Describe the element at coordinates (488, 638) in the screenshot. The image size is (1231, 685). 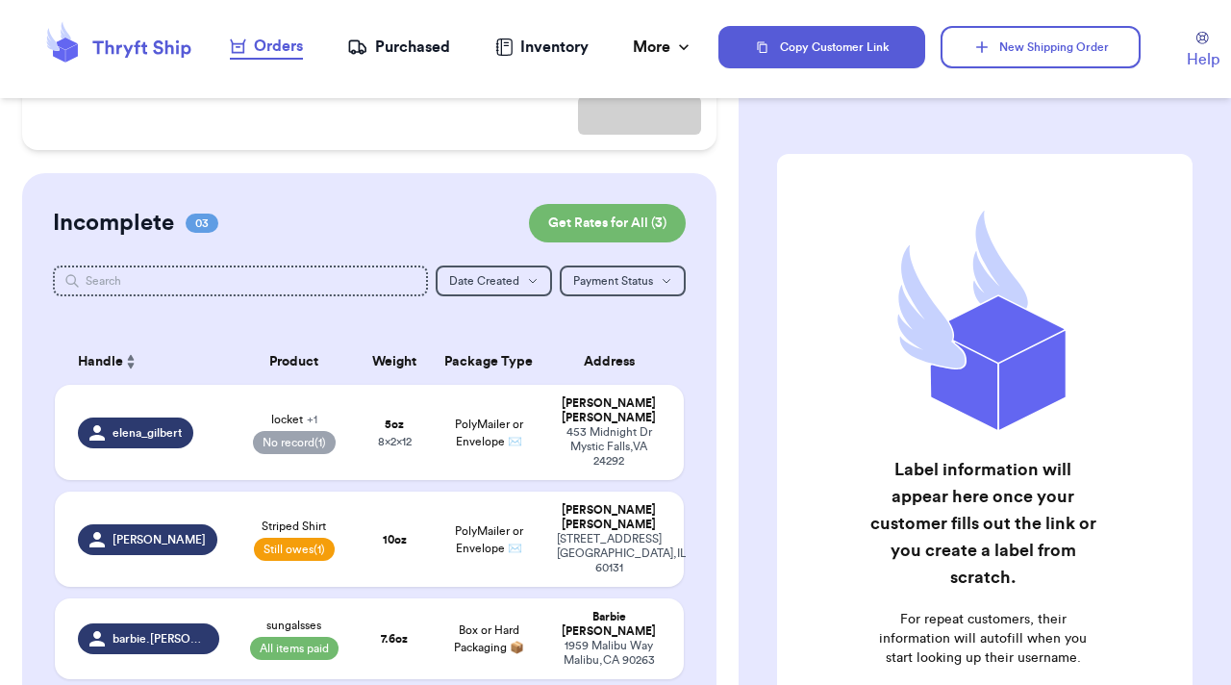
I see `span: Box or Hard Packaging 📦` at that location.